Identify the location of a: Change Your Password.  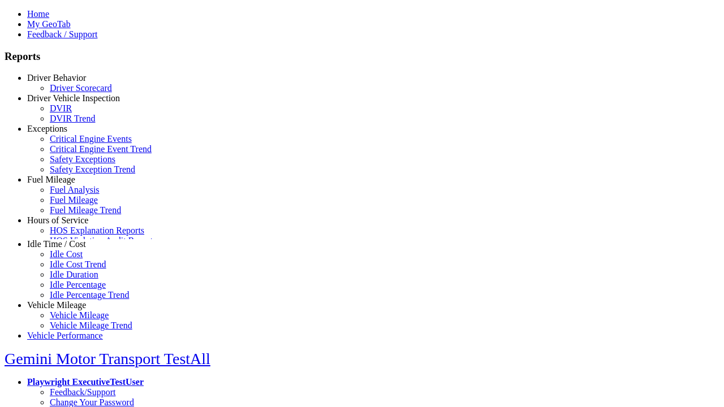
(92, 402).